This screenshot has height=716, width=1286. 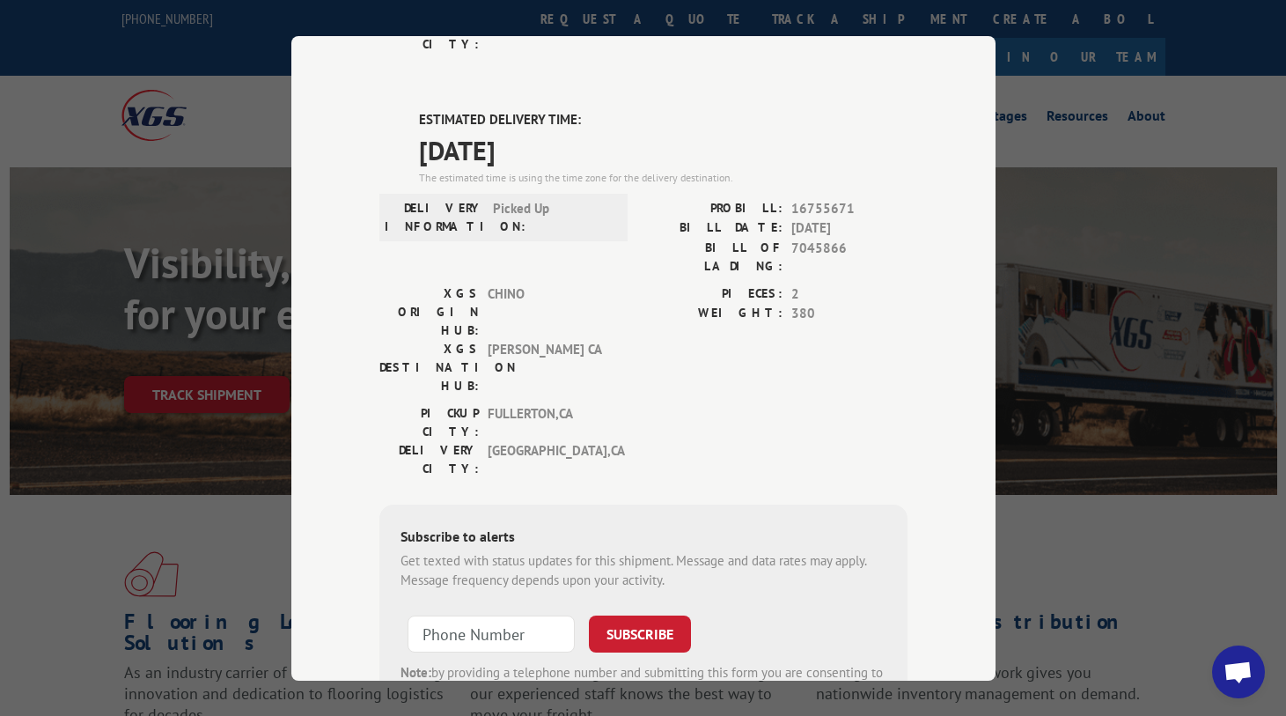 I want to click on label: ESTIMATED DELIVERY TIME:, so click(x=663, y=120).